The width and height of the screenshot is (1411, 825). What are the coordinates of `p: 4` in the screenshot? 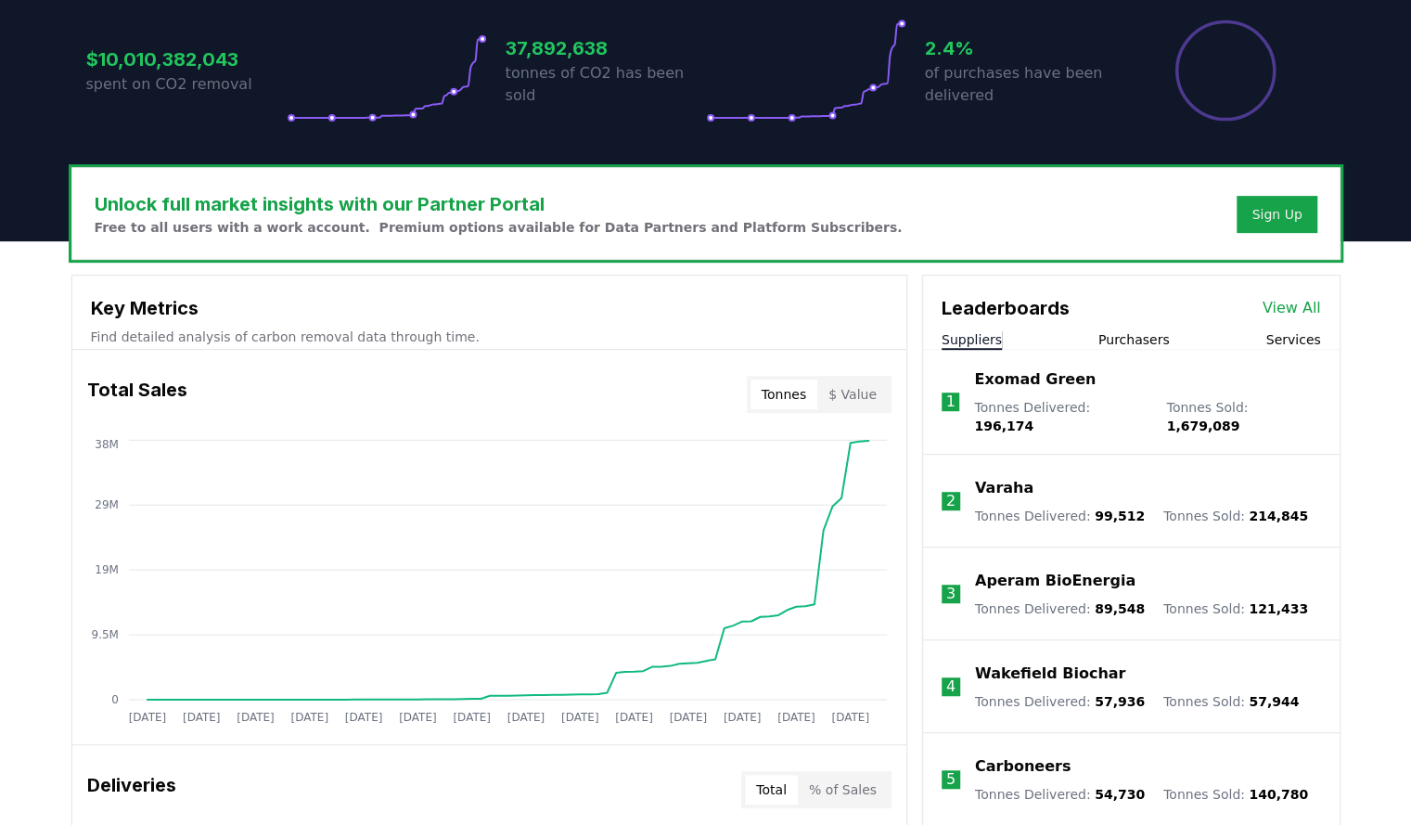 It's located at (951, 687).